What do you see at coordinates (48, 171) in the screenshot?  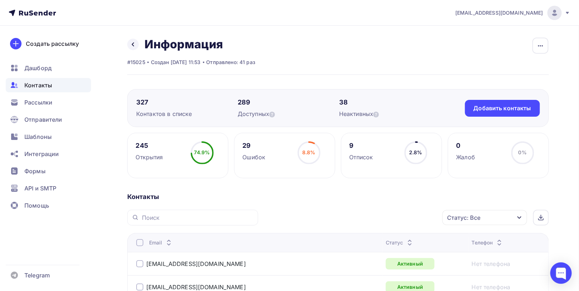 I see `a: Формы` at bounding box center [48, 171].